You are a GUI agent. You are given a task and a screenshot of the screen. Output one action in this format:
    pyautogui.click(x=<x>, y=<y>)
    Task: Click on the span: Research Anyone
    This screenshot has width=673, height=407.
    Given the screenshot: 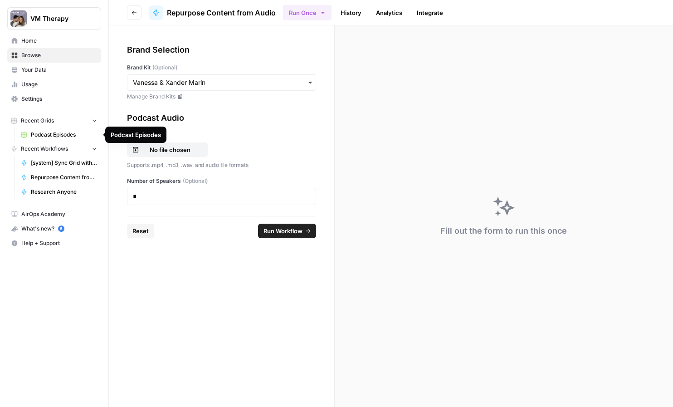 What is the action you would take?
    pyautogui.click(x=64, y=192)
    